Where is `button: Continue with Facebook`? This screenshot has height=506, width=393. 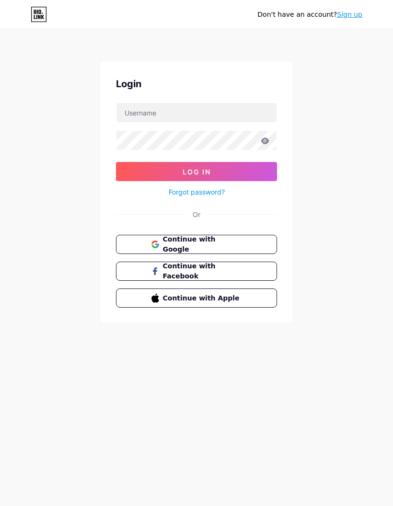
button: Continue with Facebook is located at coordinates (197, 271).